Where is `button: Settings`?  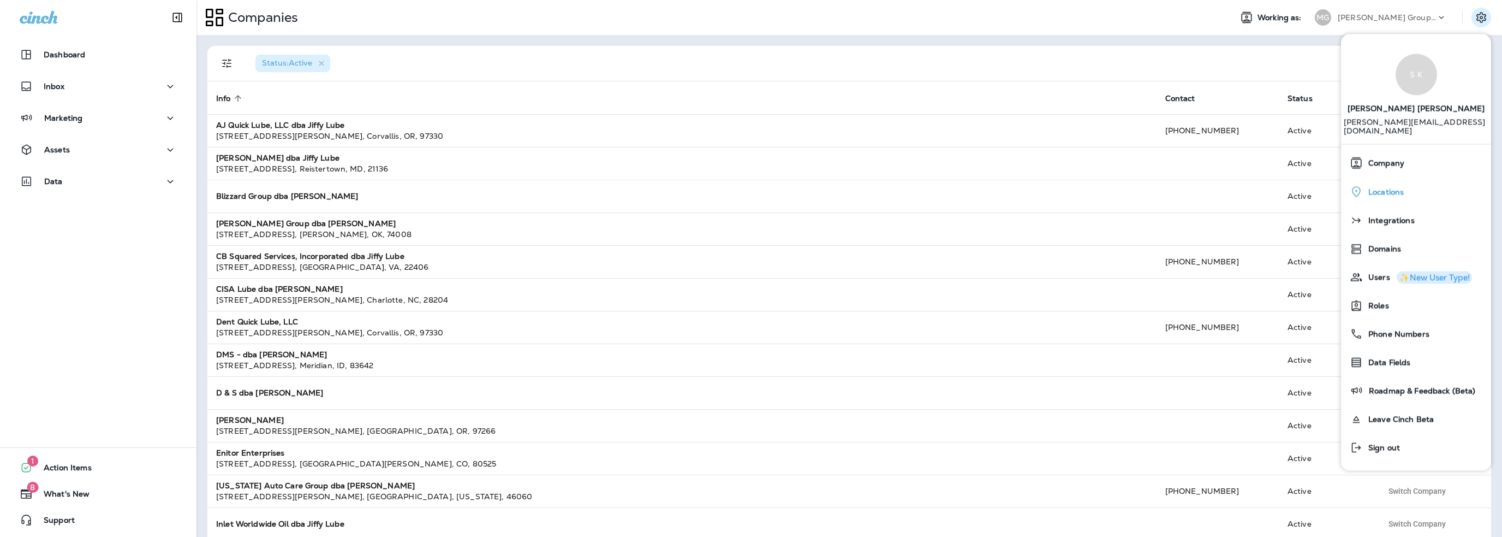
button: Settings is located at coordinates (1481, 17).